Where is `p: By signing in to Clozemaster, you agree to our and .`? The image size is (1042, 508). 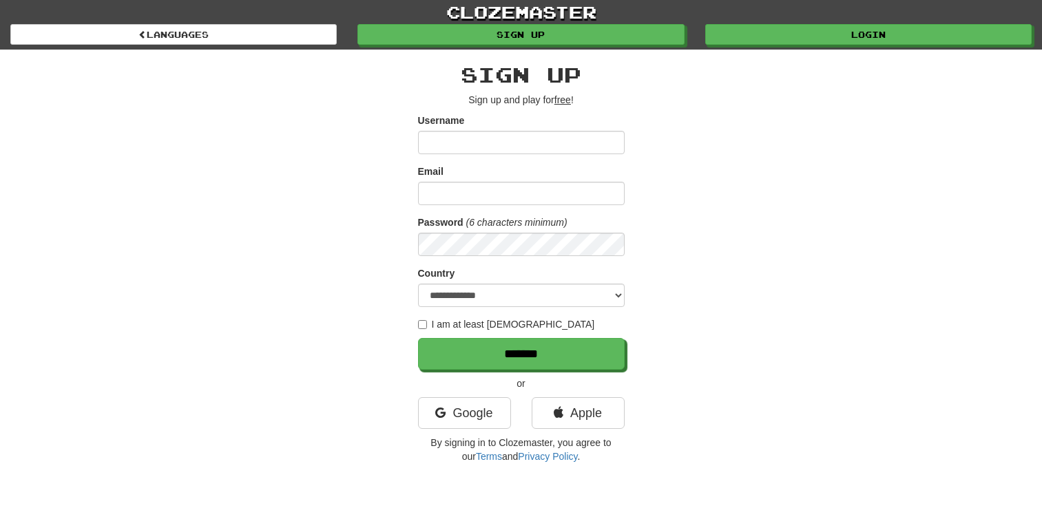
p: By signing in to Clozemaster, you agree to our and . is located at coordinates (521, 450).